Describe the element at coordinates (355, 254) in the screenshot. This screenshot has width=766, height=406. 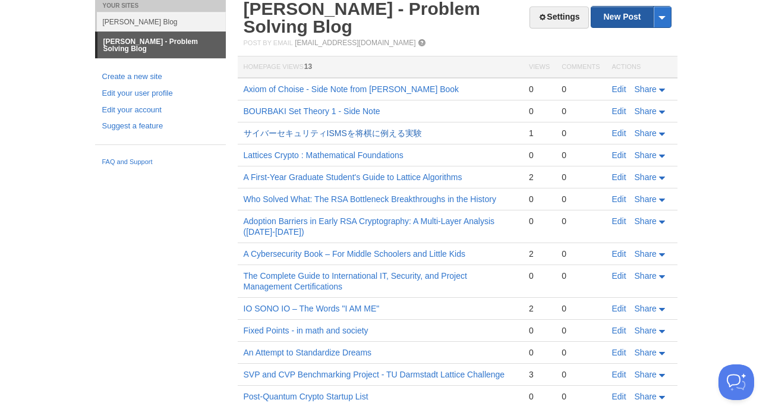
I see `a: A Cybersecurity Book – For Middle Schoolers and Little Kids` at that location.